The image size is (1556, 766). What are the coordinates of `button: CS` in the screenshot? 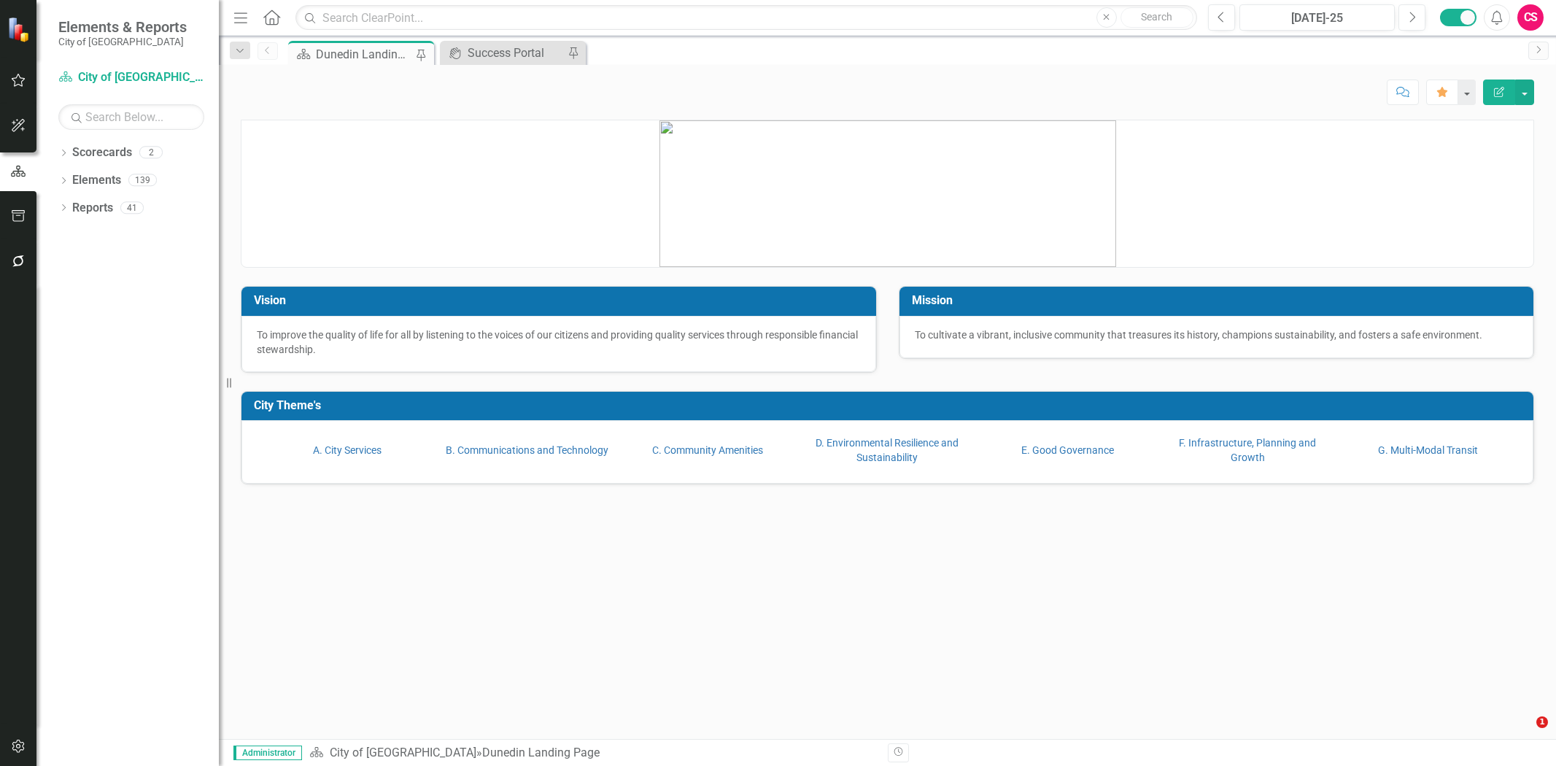 It's located at (1530, 18).